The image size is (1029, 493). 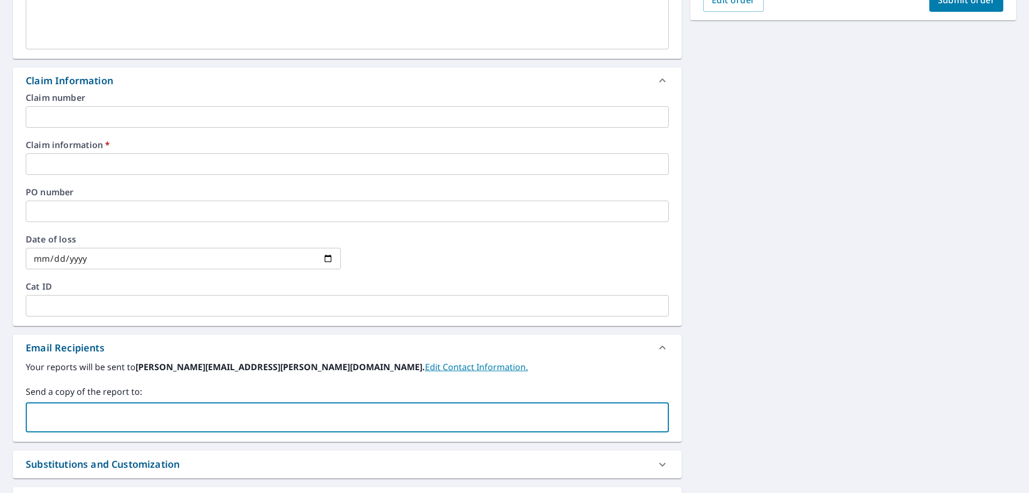 I want to click on label: Send a copy of the report to:, so click(x=347, y=391).